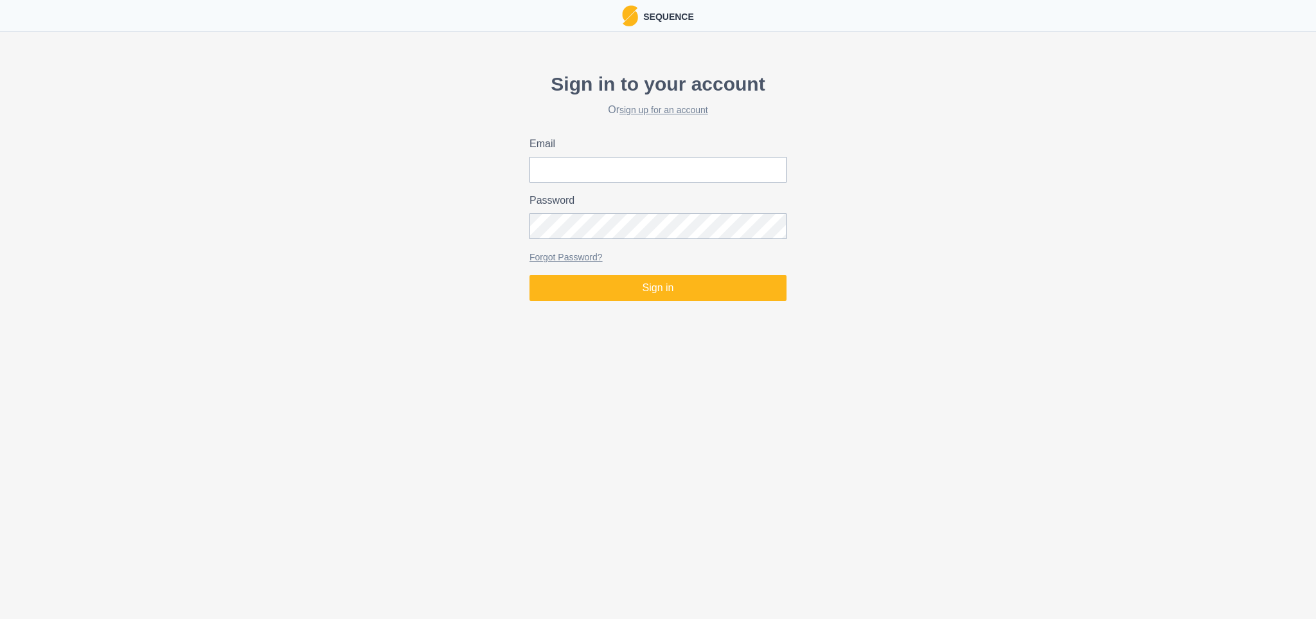 Image resolution: width=1316 pixels, height=619 pixels. I want to click on button: Sign in, so click(658, 288).